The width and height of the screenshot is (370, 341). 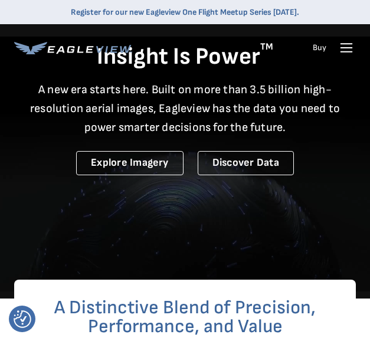 I want to click on p: A new era starts here. Built on more than 3.5 billion high-resolution aerial images, Eagleview ha..., so click(x=185, y=108).